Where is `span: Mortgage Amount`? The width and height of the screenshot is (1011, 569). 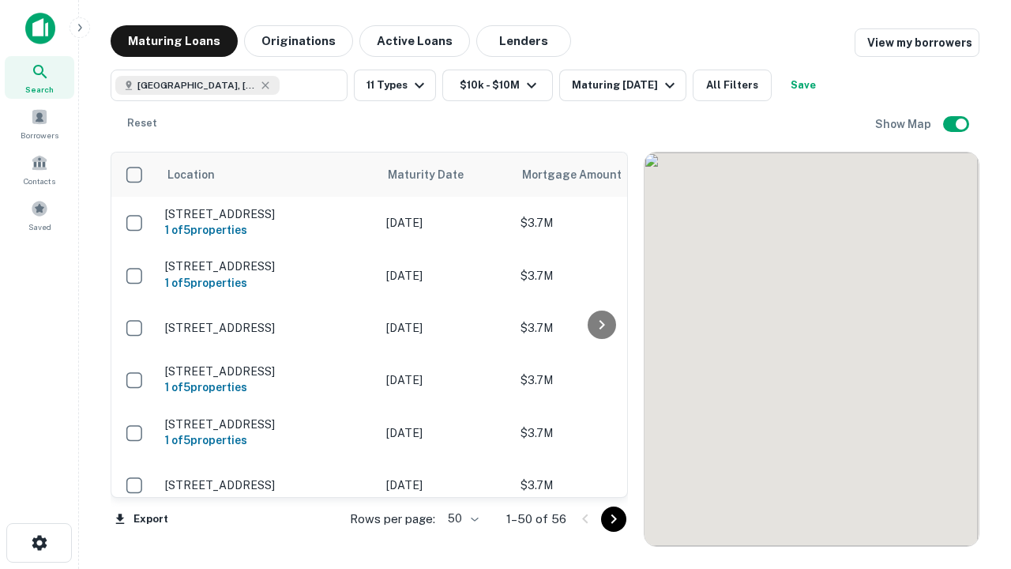 span: Mortgage Amount is located at coordinates (582, 175).